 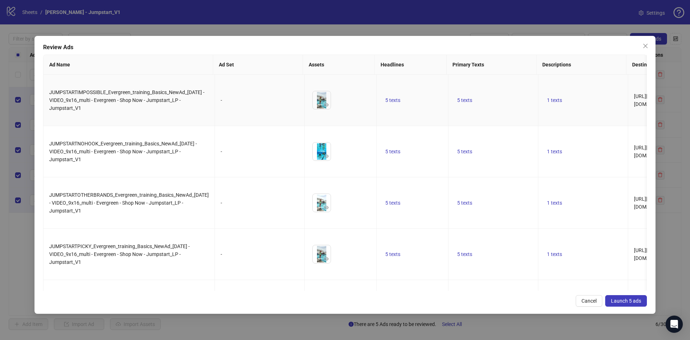 I want to click on div: Open Intercom Messenger, so click(x=674, y=325).